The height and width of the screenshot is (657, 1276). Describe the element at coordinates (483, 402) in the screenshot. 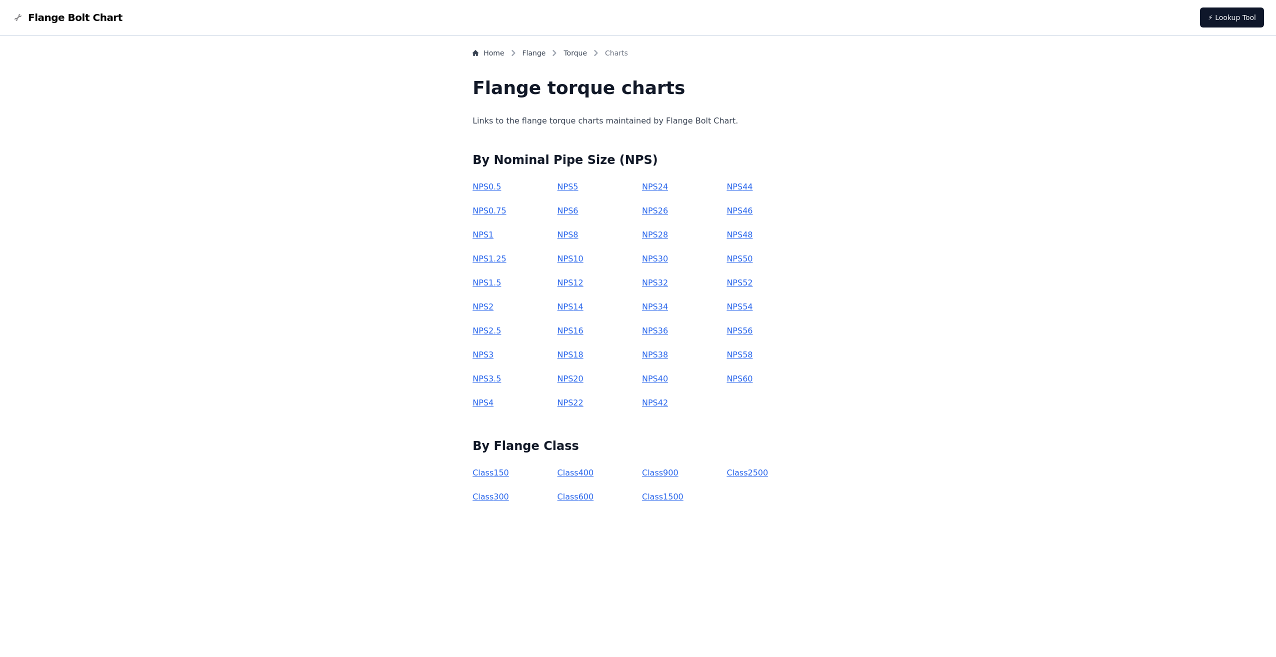

I see `a: NPS4` at that location.